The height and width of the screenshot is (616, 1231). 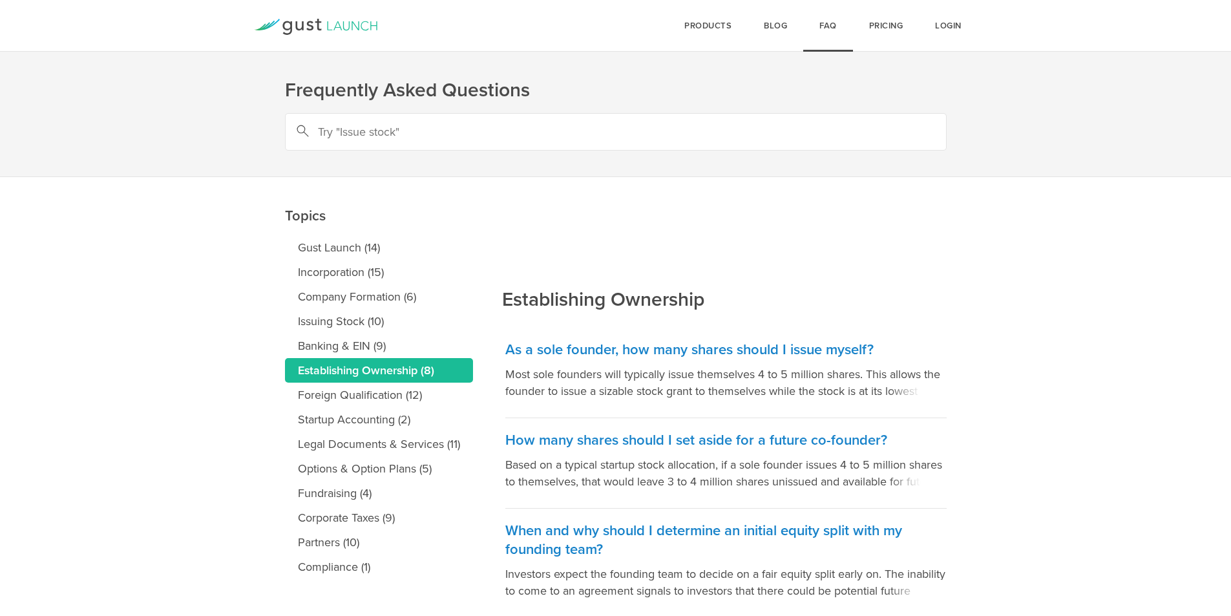 I want to click on a: Startup Accounting (2), so click(x=379, y=419).